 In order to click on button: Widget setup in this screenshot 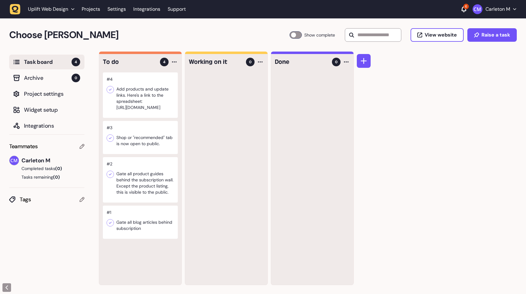, I will do `click(47, 110)`.